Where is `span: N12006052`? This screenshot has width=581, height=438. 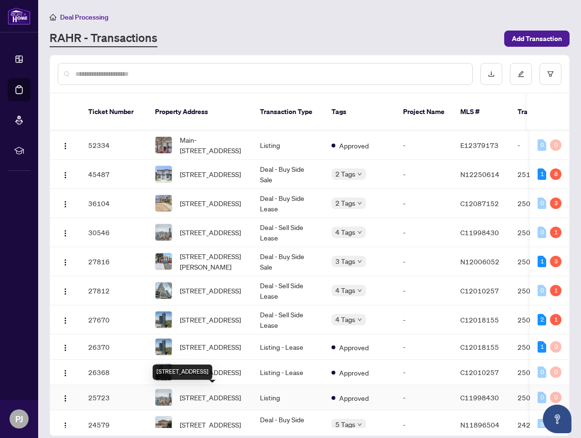 span: N12006052 is located at coordinates (480, 261).